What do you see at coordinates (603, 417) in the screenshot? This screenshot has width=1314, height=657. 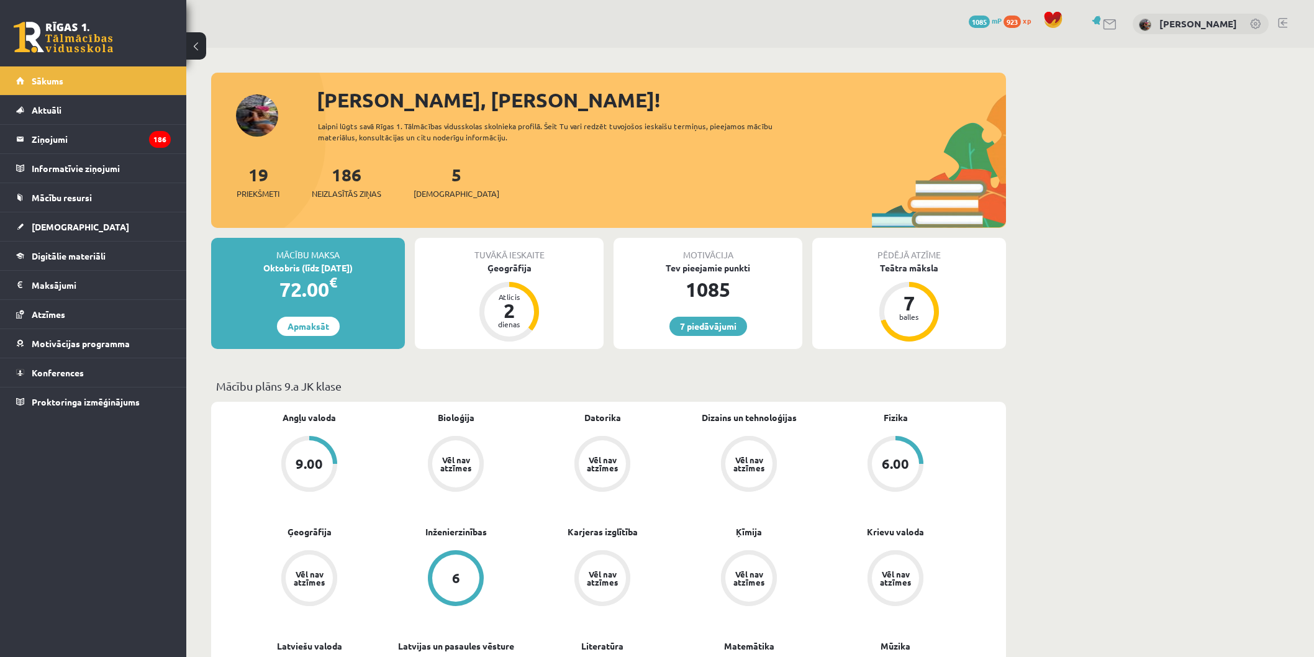 I see `a: Datorika` at bounding box center [603, 417].